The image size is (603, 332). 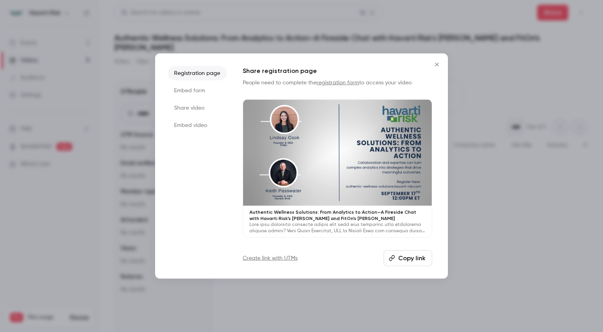 What do you see at coordinates (338, 83) in the screenshot?
I see `a: registration form` at bounding box center [338, 83].